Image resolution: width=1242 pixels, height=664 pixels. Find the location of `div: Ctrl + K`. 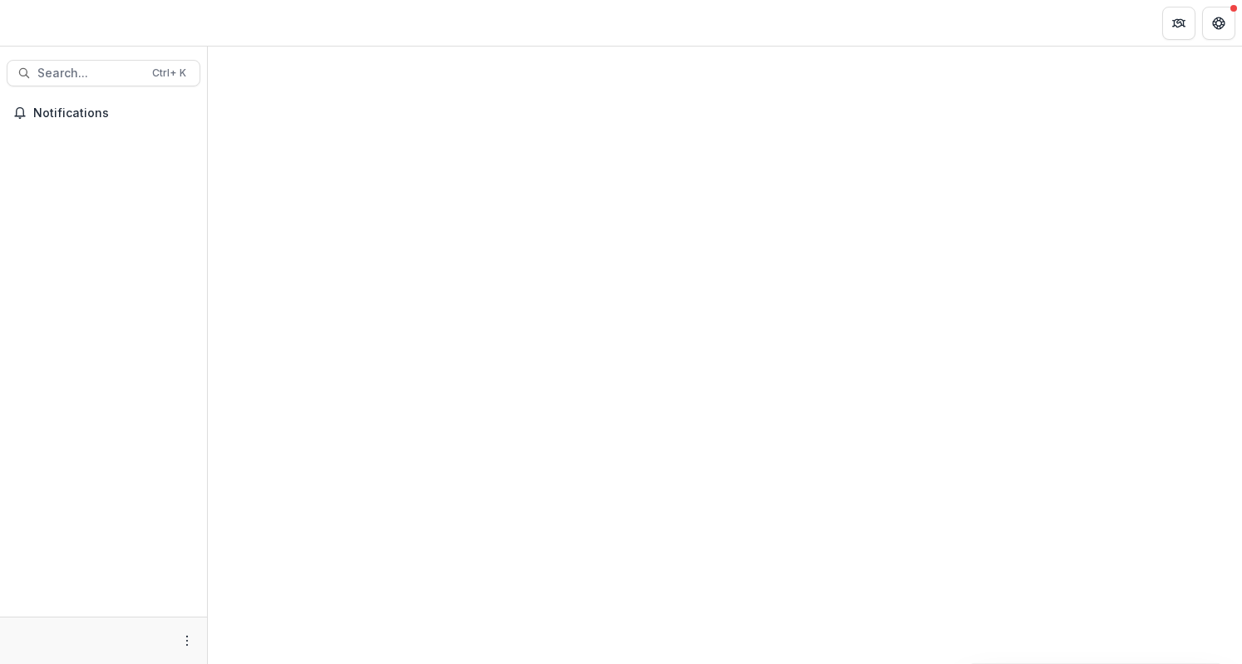

div: Ctrl + K is located at coordinates (169, 73).